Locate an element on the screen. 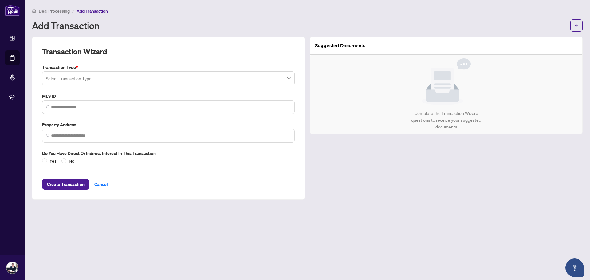 The image size is (590, 280). button: Create Transaction is located at coordinates (66, 184).